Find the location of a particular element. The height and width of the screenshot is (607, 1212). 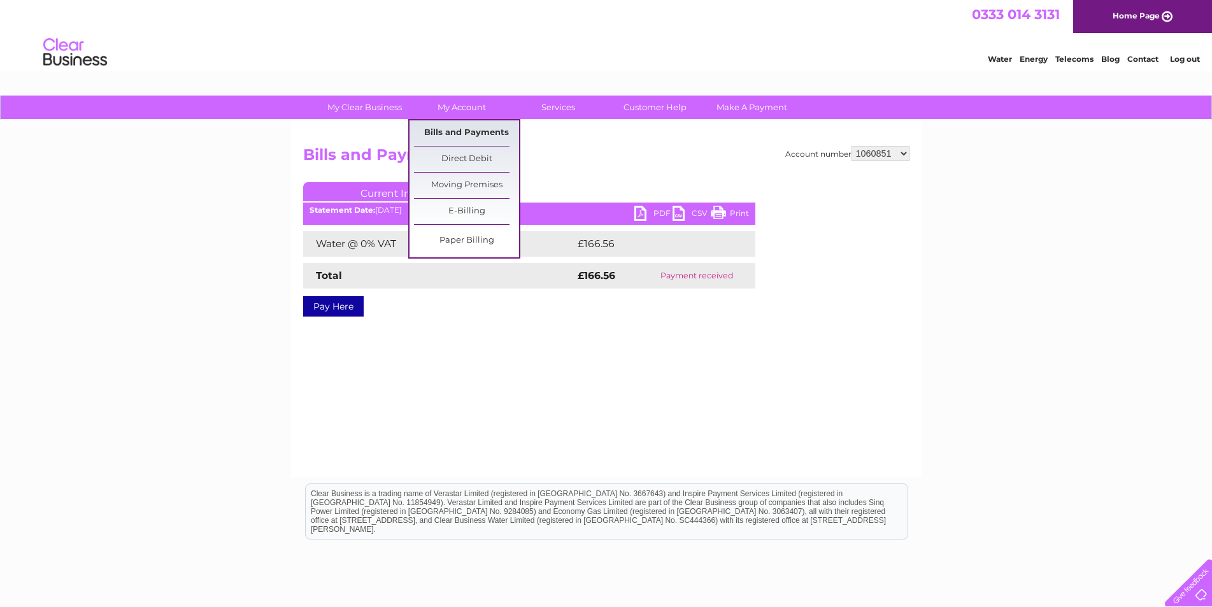

strong: £166.56 is located at coordinates (596, 275).